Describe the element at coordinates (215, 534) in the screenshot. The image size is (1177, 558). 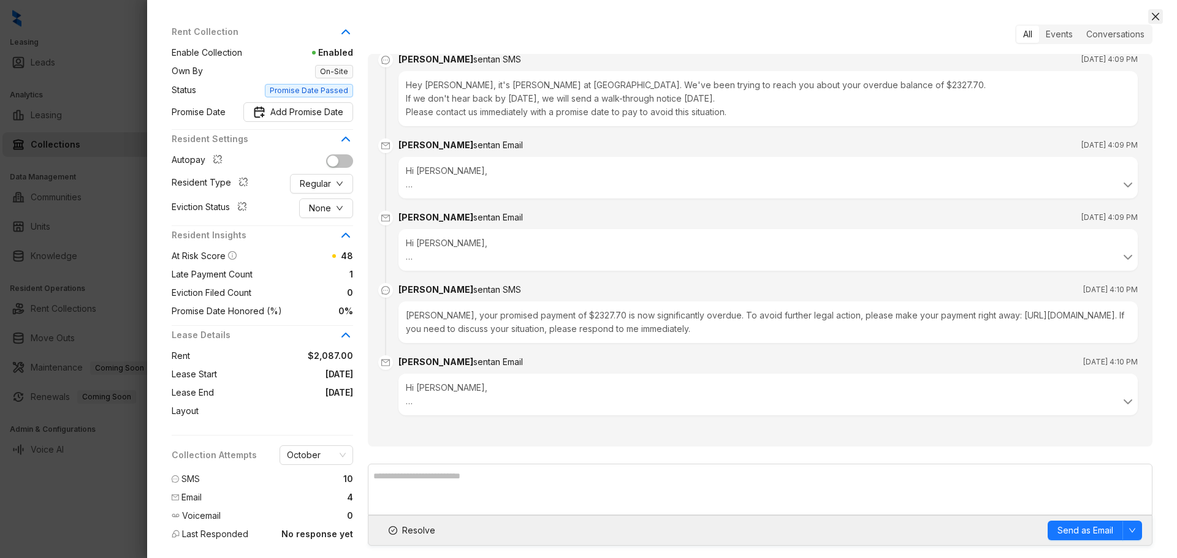
I see `span: Last Responded` at that location.